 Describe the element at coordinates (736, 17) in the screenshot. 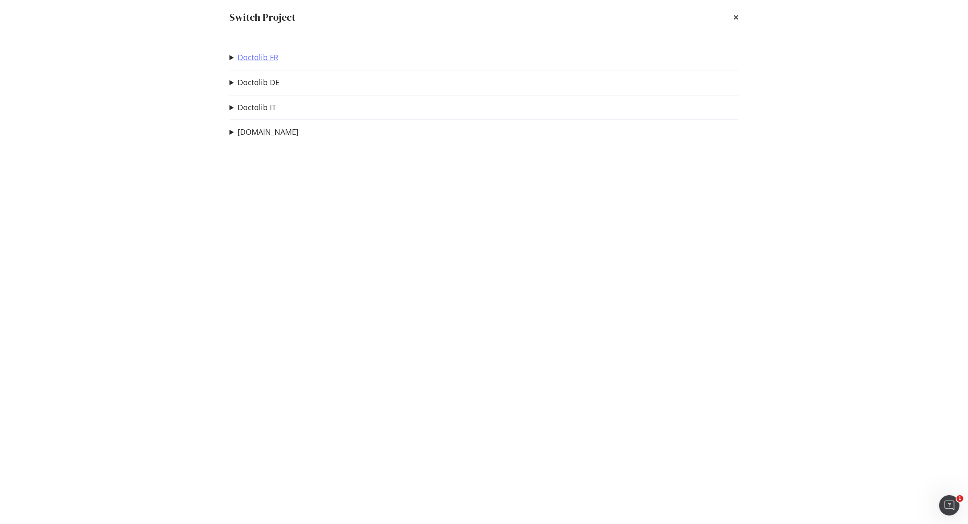

I see `div: times` at that location.